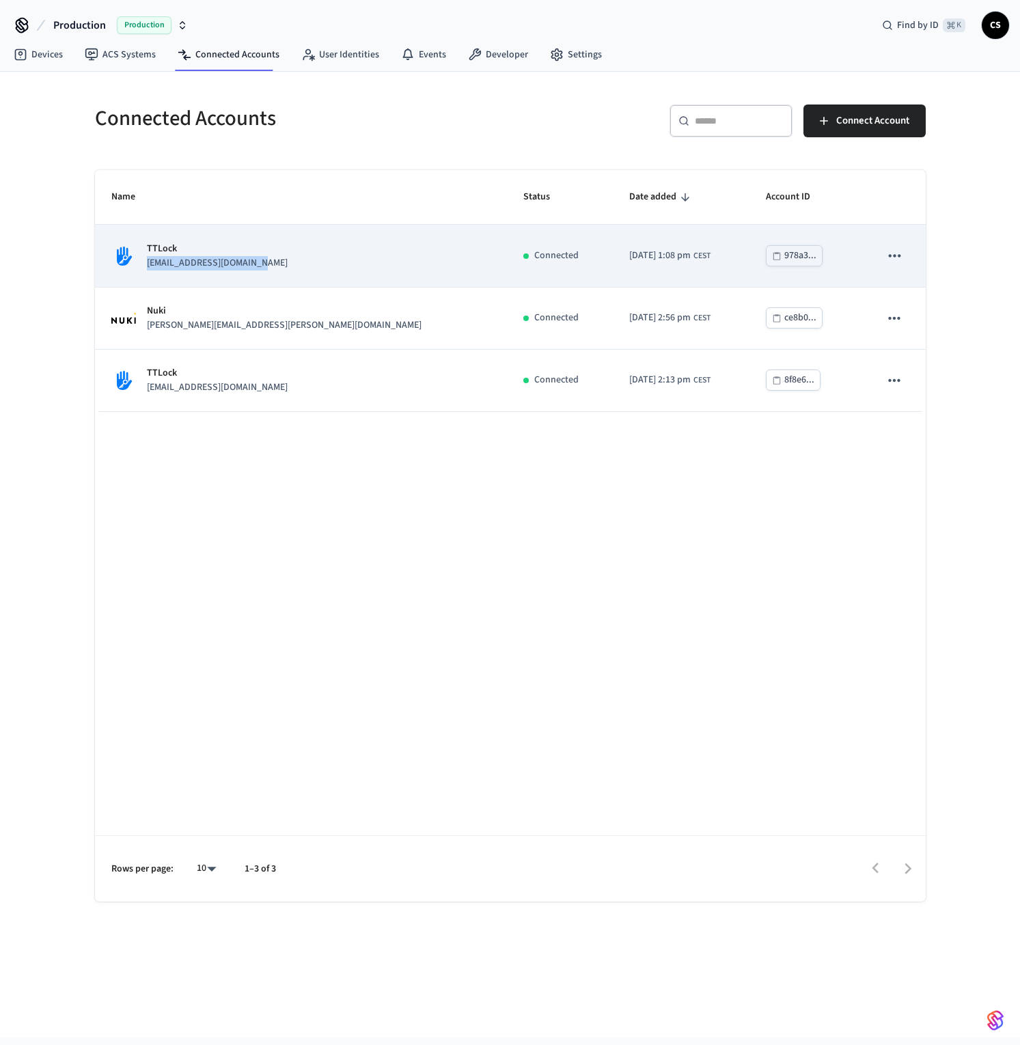 The image size is (1020, 1045). Describe the element at coordinates (793, 255) in the screenshot. I see `button: 978a3...` at that location.